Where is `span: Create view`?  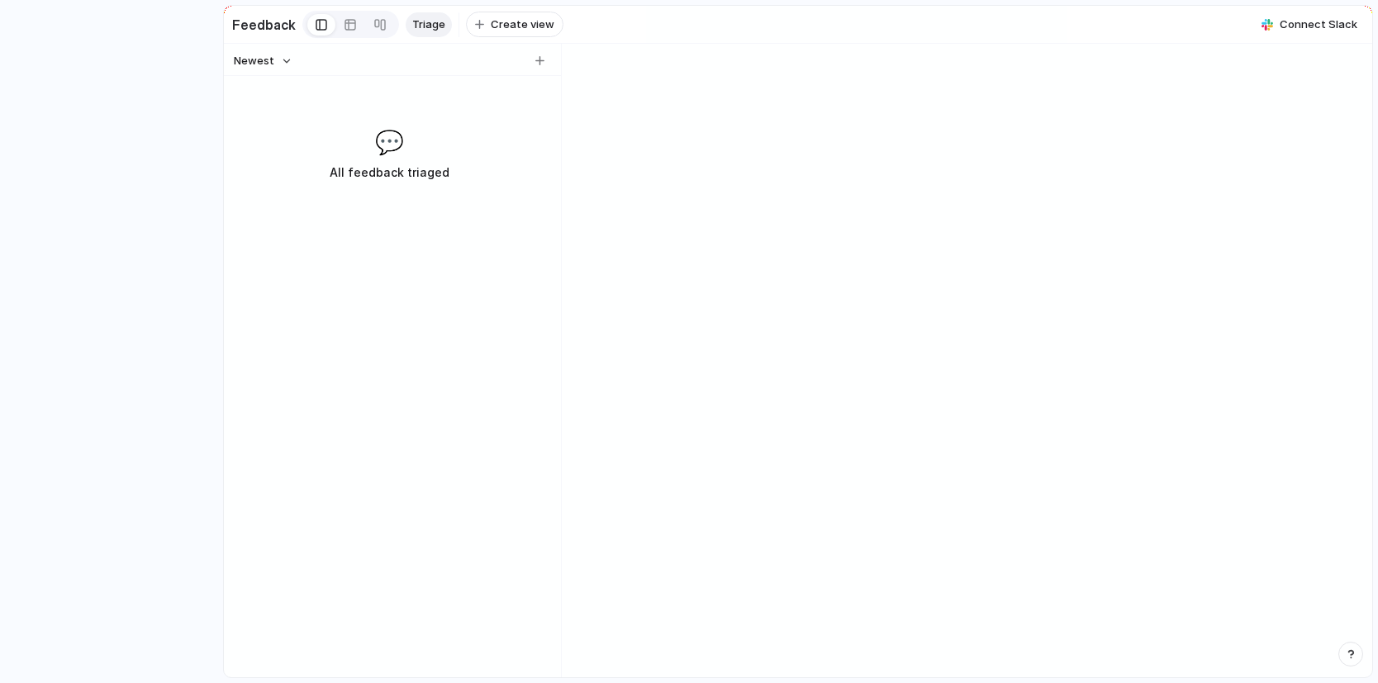 span: Create view is located at coordinates (522, 25).